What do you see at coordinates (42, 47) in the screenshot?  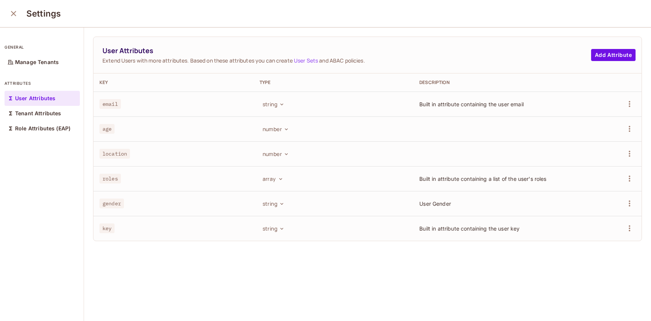 I see `p: general` at bounding box center [42, 47].